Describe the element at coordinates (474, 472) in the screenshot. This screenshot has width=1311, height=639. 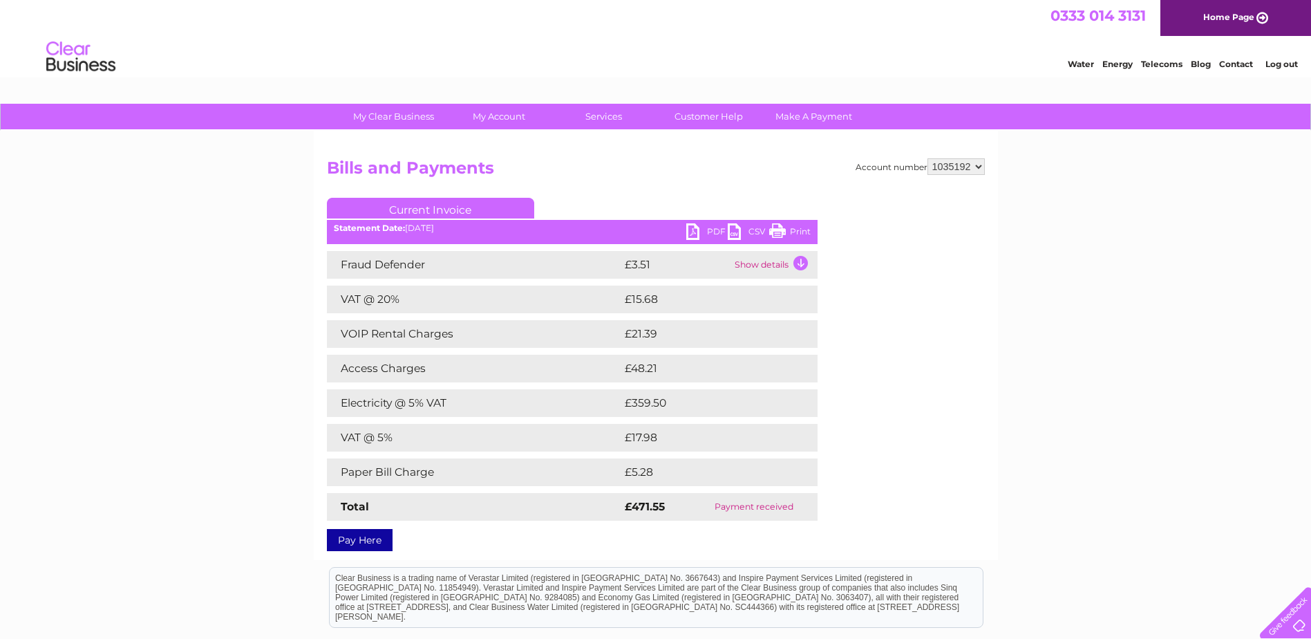
I see `td: Paper Bill Charge` at that location.